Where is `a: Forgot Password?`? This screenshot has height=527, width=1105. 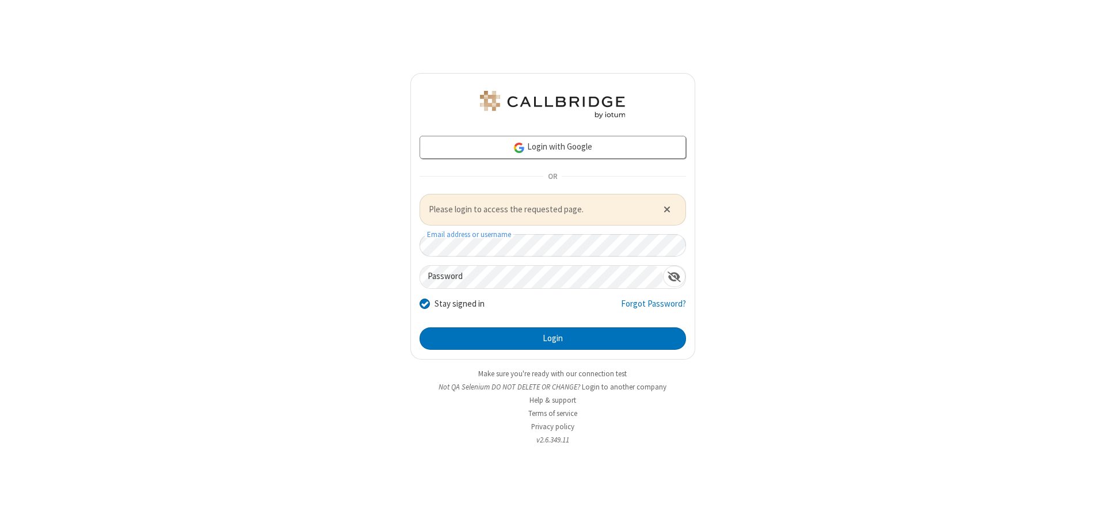
a: Forgot Password? is located at coordinates (653, 308).